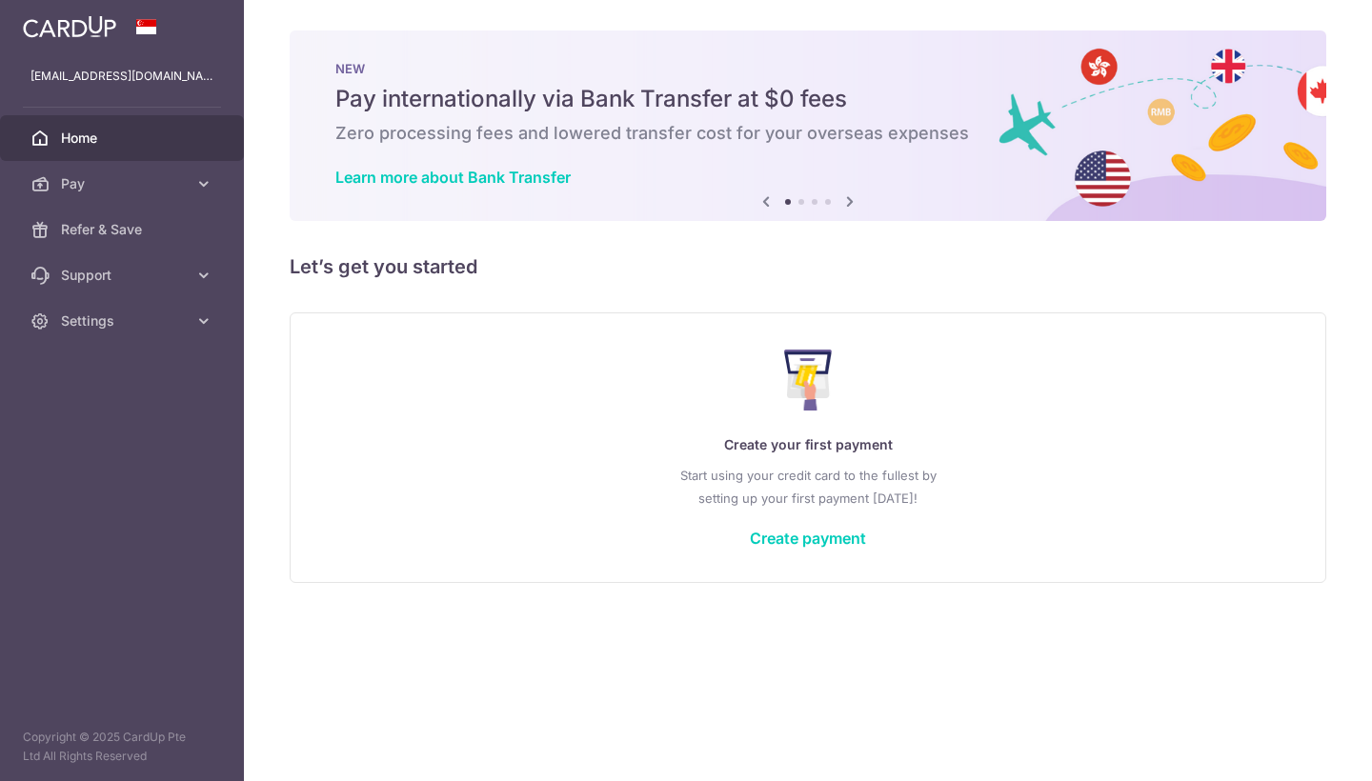 Image resolution: width=1372 pixels, height=781 pixels. Describe the element at coordinates (808, 267) in the screenshot. I see `h5: Let’s get you started` at that location.